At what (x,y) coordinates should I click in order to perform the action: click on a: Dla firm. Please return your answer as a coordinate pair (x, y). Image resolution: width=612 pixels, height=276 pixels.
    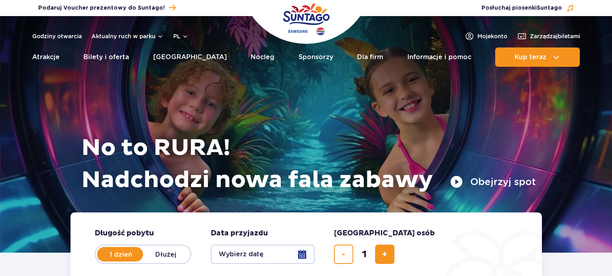
    Looking at the image, I should click on (370, 57).